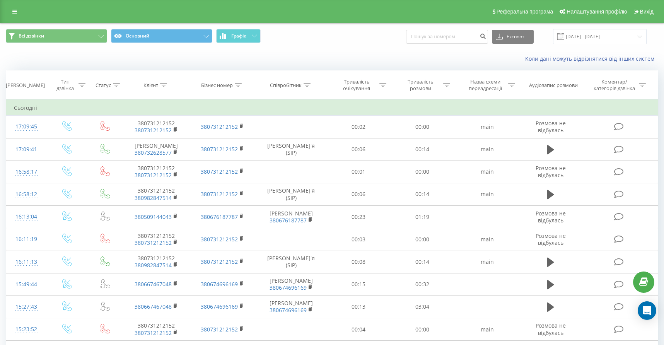 This screenshot has height=345, width=664. What do you see at coordinates (153, 152) in the screenshot?
I see `a: 380732628577` at bounding box center [153, 152].